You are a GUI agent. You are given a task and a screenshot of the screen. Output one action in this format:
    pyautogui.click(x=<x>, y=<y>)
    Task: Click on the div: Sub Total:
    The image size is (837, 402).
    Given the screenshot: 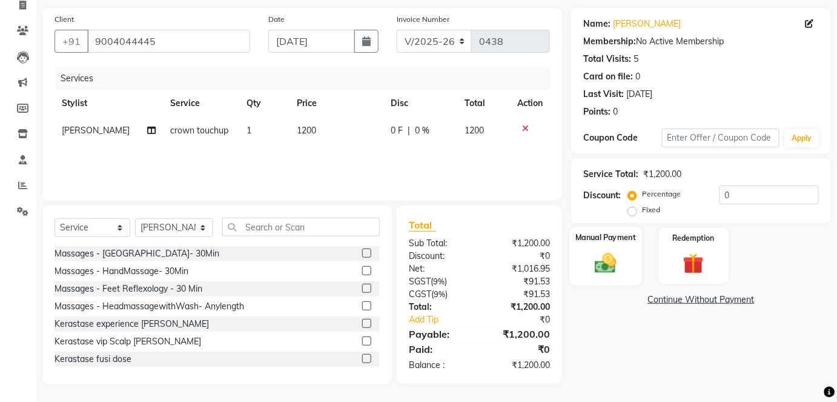 What is the action you would take?
    pyautogui.click(x=440, y=243)
    